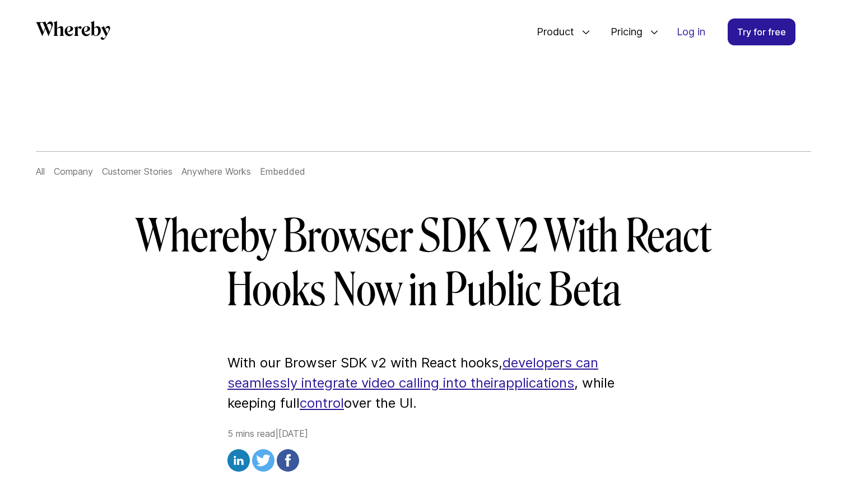  I want to click on a: Customer Stories, so click(137, 171).